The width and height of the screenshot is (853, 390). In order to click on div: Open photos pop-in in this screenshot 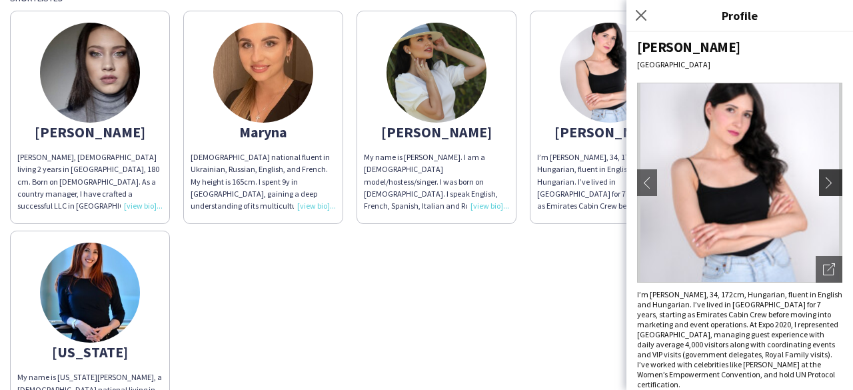, I will do `click(829, 269)`.